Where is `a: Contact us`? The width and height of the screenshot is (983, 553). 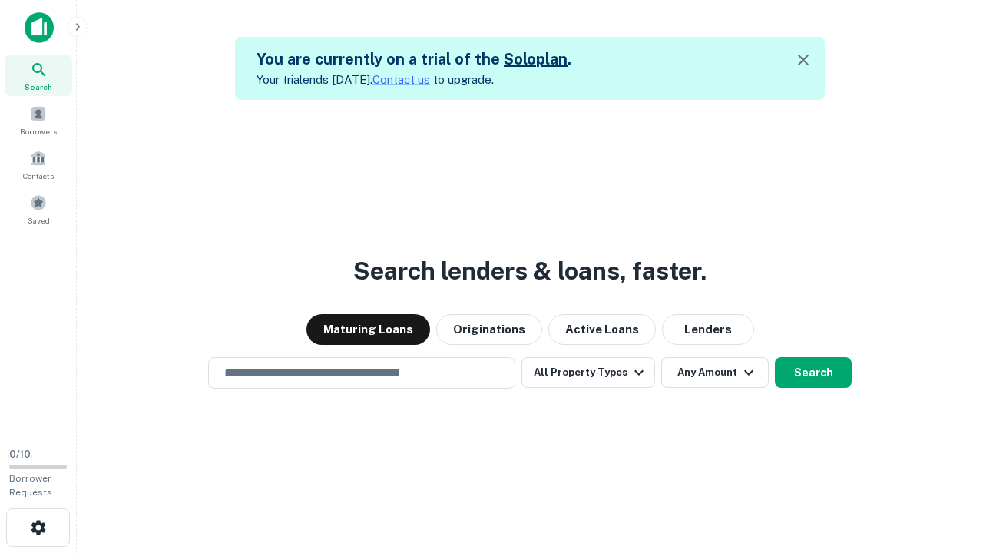
a: Contact us is located at coordinates (401, 79).